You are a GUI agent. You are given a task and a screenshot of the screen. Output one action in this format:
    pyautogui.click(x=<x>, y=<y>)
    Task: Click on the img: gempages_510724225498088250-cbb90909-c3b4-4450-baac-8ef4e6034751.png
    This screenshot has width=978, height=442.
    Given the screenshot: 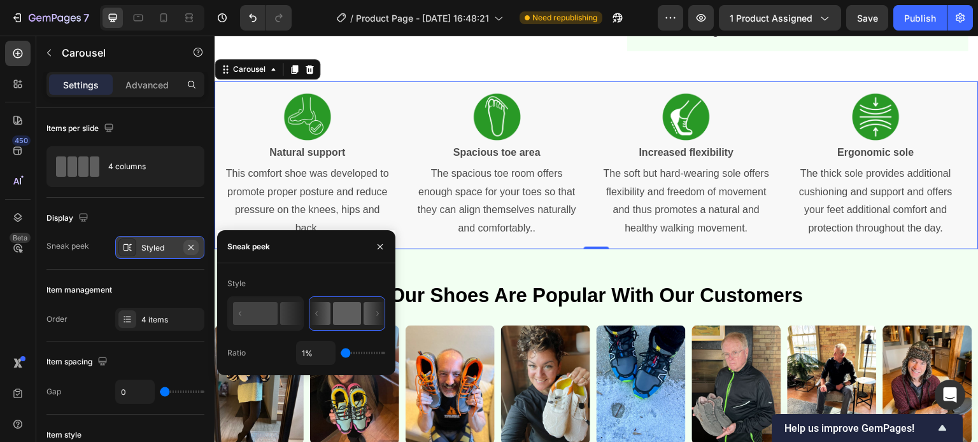 What is the action you would take?
    pyautogui.click(x=661, y=81)
    